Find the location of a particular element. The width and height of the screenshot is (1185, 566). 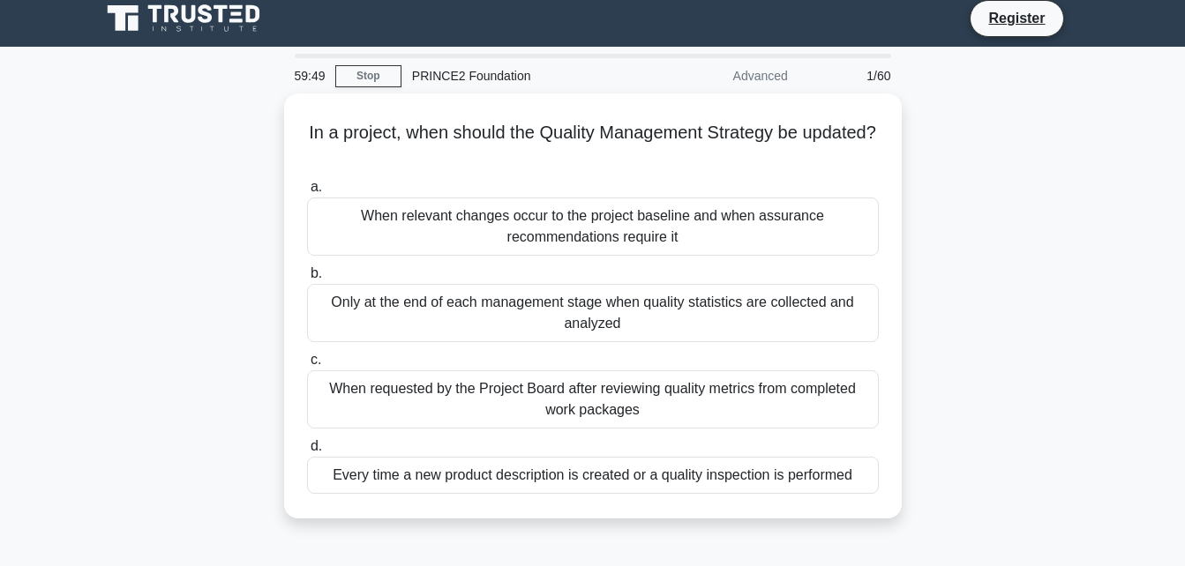

div: When requested by the Project Board after reviewing quality metrics from completed work packages is located at coordinates (593, 400).